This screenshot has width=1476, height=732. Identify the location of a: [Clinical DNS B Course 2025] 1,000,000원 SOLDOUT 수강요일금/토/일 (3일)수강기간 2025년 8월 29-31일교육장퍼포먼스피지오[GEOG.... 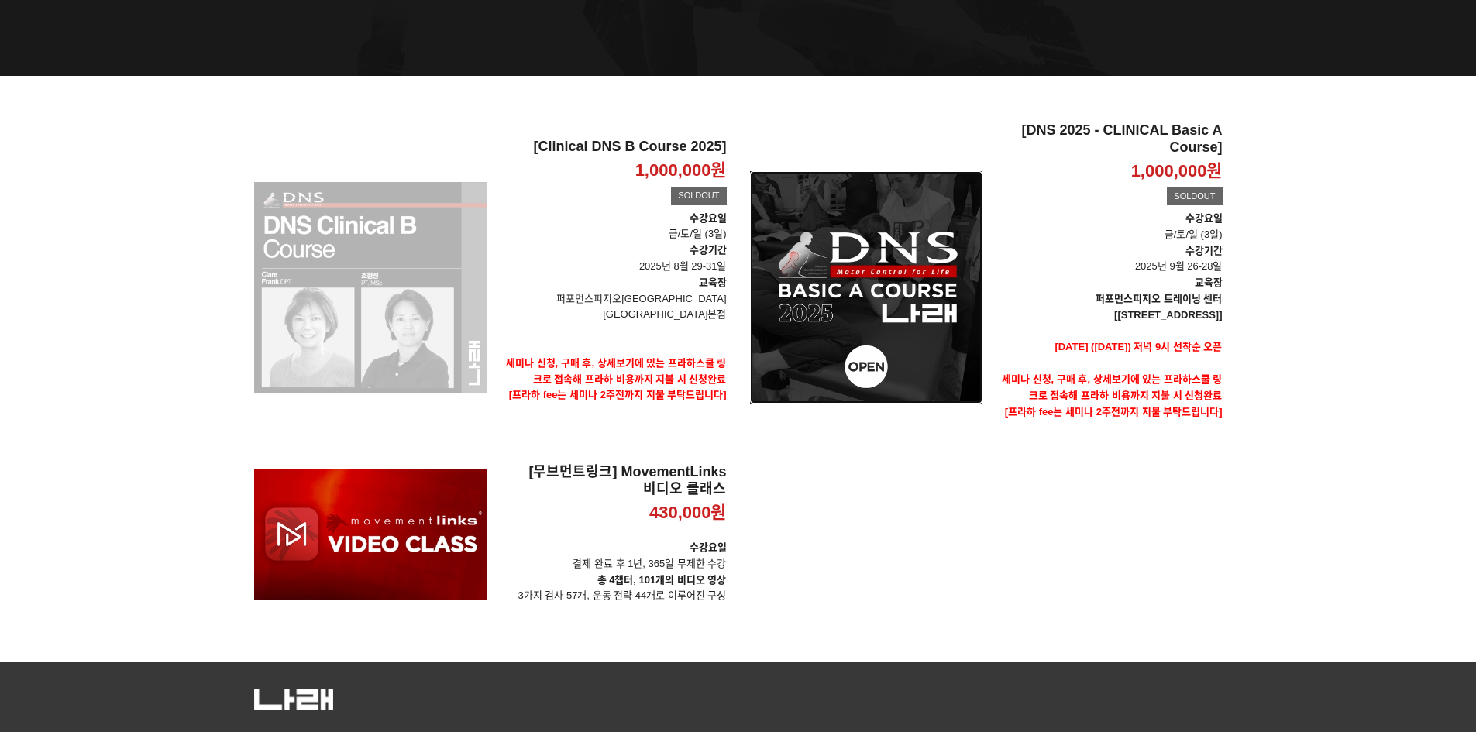
(612, 287).